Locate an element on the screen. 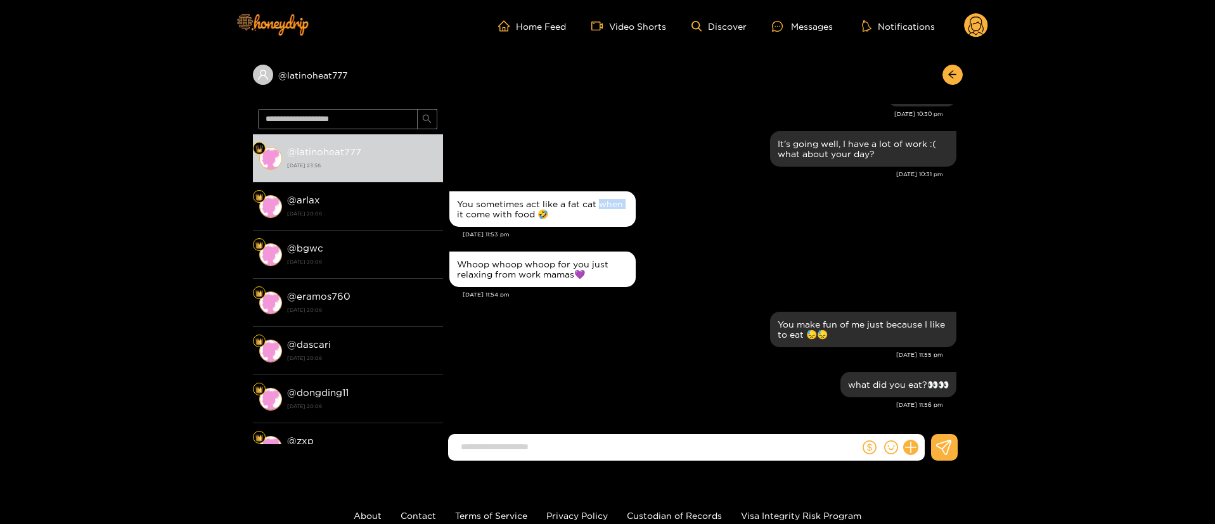 The image size is (1215, 524). div: Sep. 30, 10:31 pm is located at coordinates (863, 149).